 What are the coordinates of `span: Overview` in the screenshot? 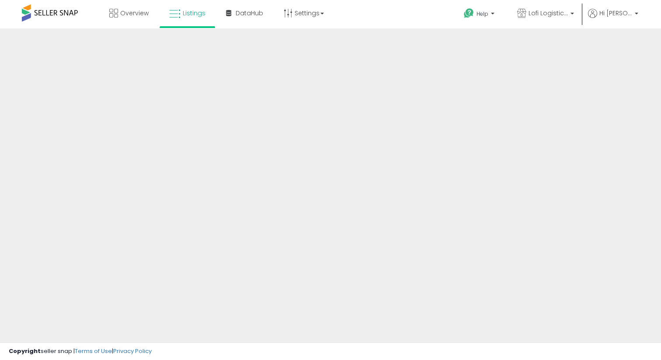 It's located at (134, 13).